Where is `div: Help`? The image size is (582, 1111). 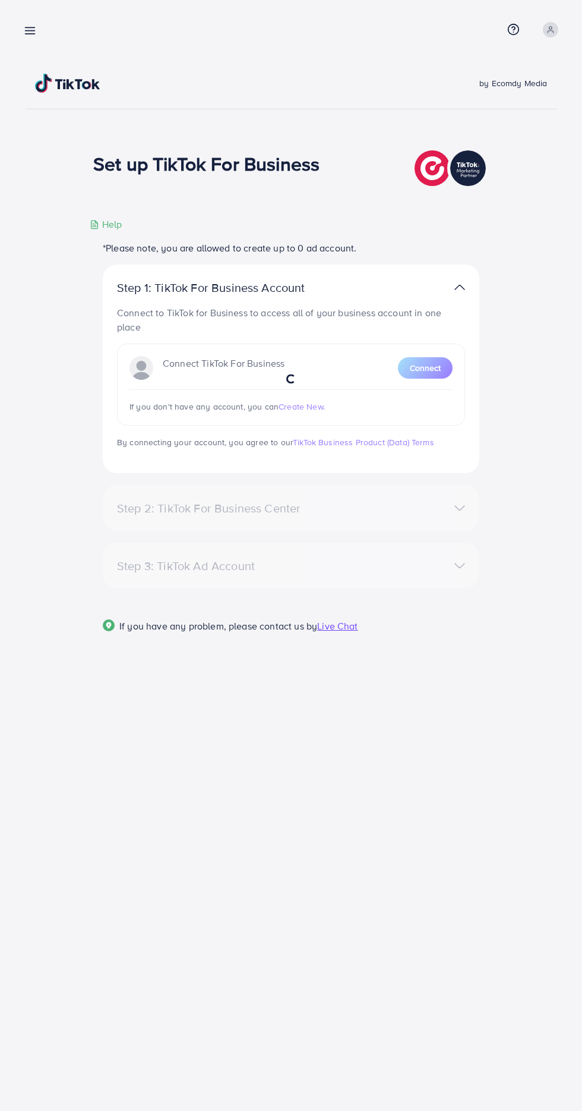 div: Help is located at coordinates (106, 224).